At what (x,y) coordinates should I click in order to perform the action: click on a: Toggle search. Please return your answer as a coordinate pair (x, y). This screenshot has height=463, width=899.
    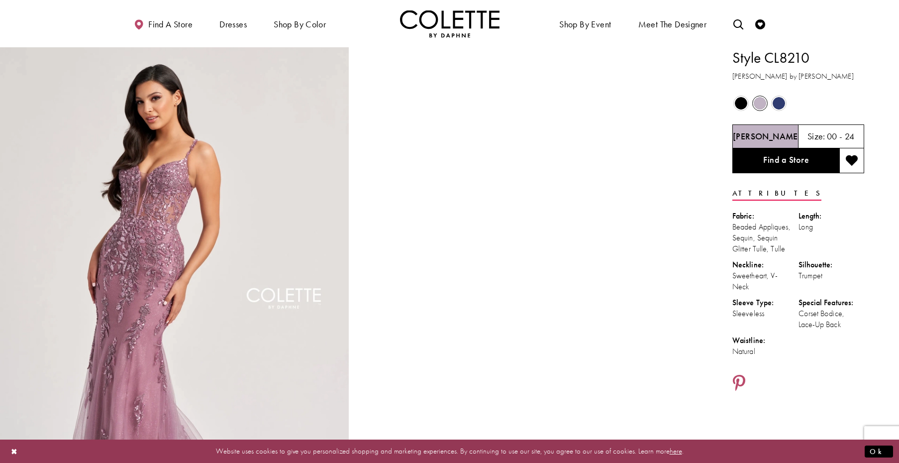
    Looking at the image, I should click on (738, 23).